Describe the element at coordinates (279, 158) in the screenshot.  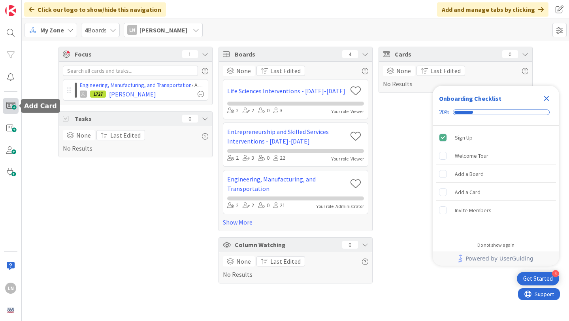
I see `div: 22` at that location.